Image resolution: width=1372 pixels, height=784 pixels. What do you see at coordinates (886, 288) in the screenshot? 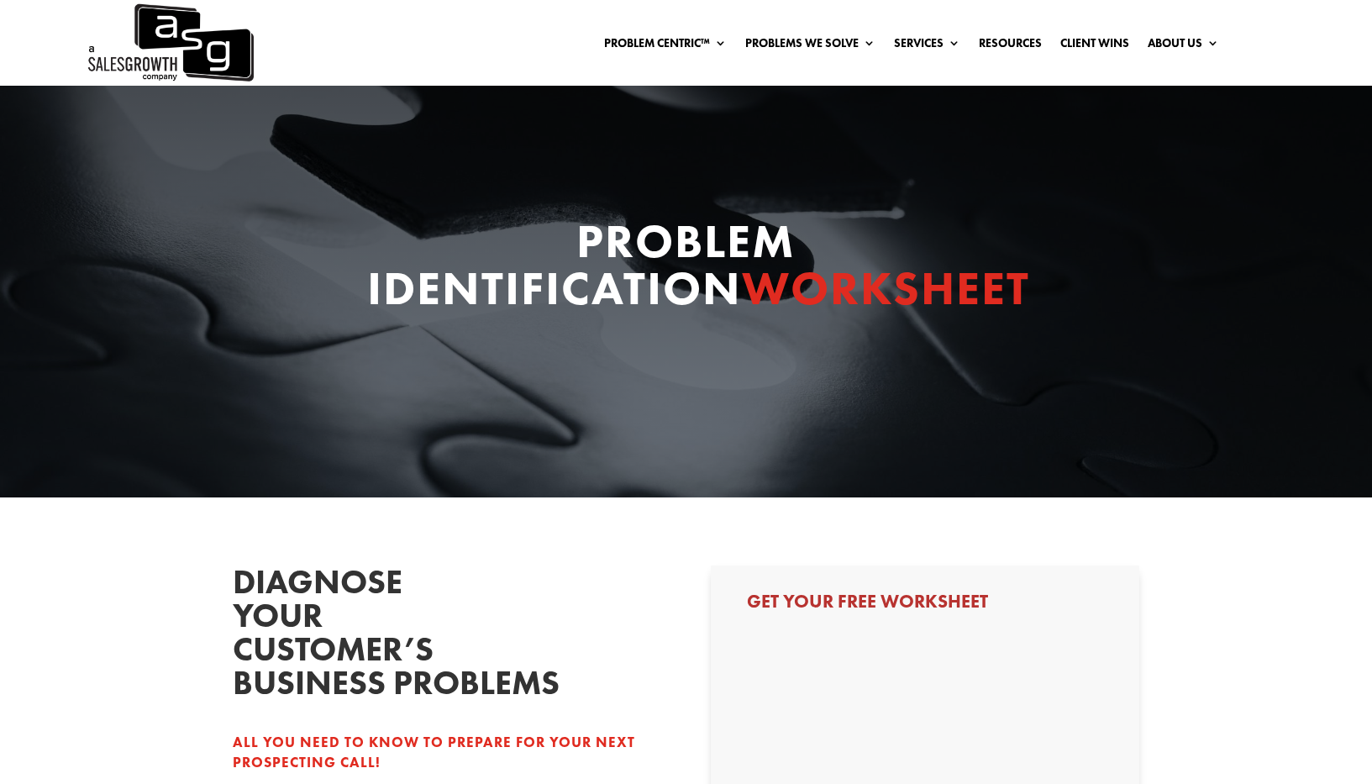
I see `span: Worksheet` at bounding box center [886, 288].